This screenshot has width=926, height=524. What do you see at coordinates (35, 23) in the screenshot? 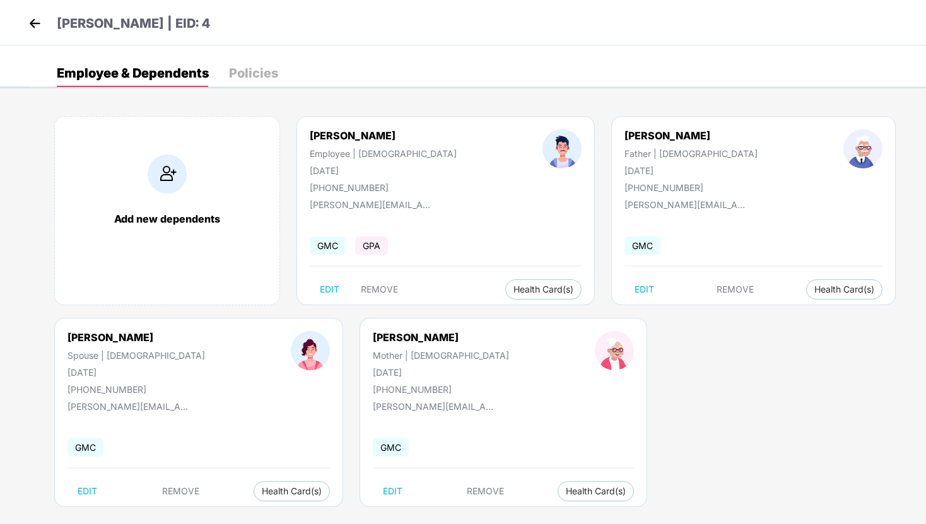
I see `img: back` at bounding box center [35, 23].